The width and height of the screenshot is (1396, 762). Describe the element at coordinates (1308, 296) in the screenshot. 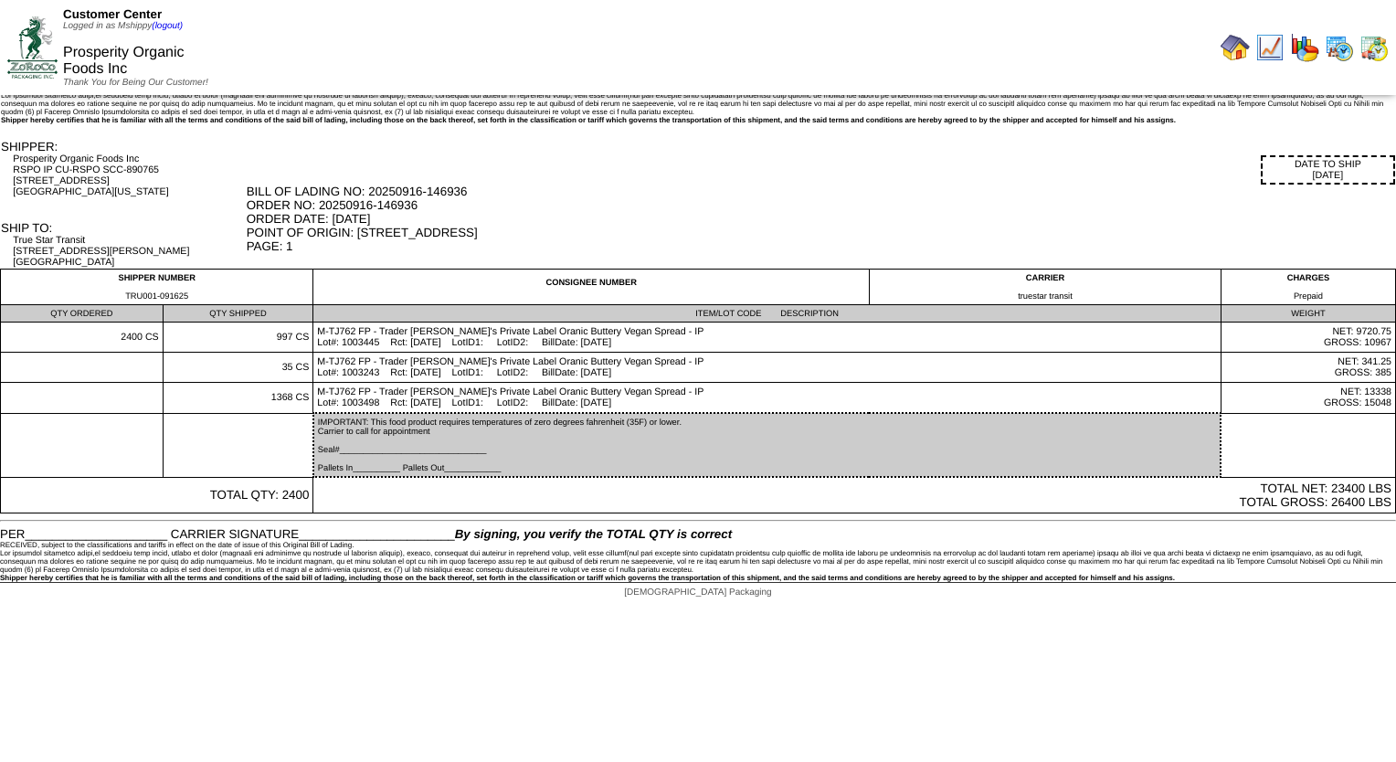

I see `div: Prepaid` at that location.